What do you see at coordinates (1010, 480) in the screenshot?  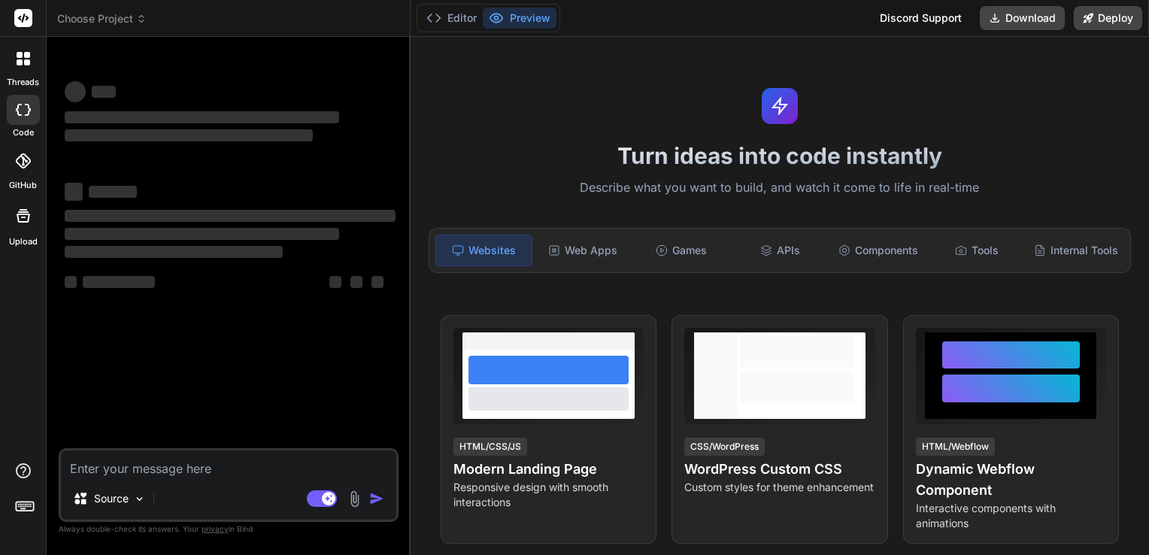 I see `h4: Dynamic Webflow Component` at bounding box center [1010, 480].